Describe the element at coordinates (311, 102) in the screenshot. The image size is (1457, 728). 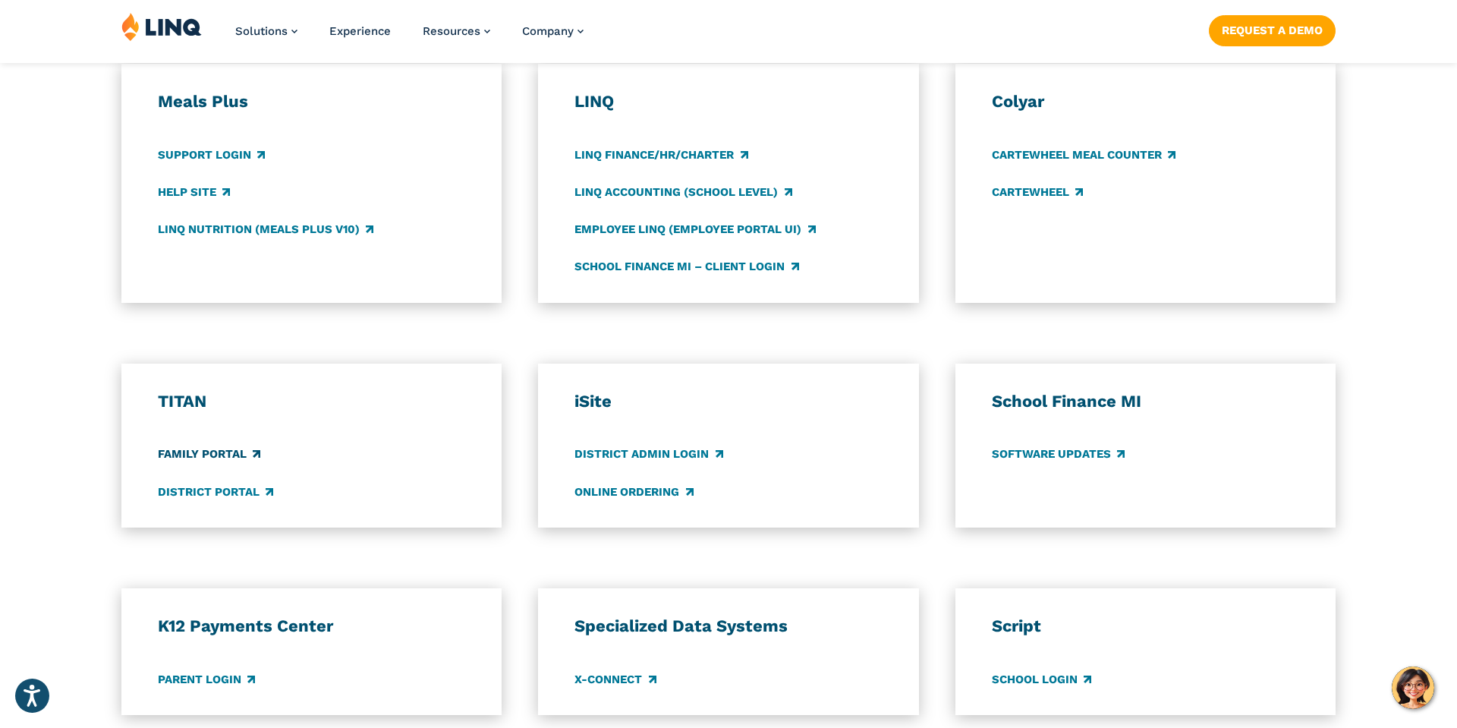
I see `h3: Meals Plus` at that location.